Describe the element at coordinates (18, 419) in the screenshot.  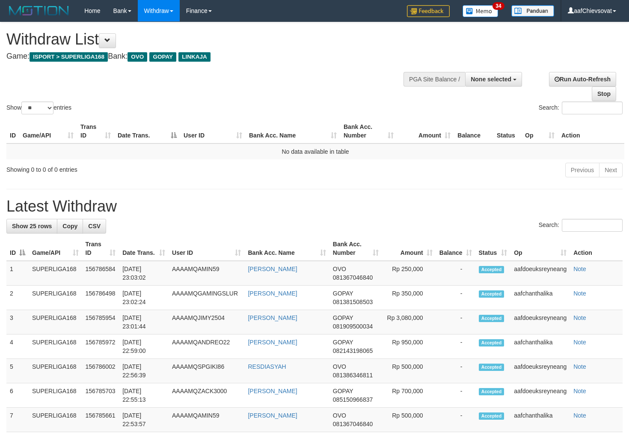
I see `td: 7` at that location.